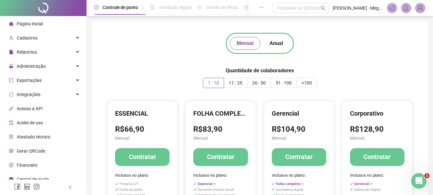 This screenshot has width=433, height=195. I want to click on span: Acesso à API, so click(30, 108).